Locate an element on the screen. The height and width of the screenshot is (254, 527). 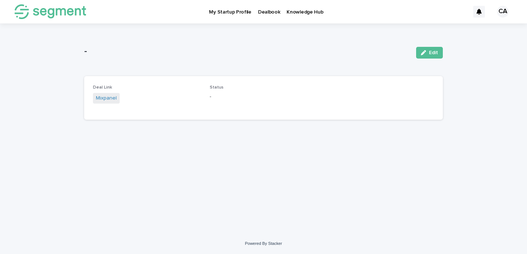
img: NVuF5O6QTBeHQnhe0TrU is located at coordinates (50, 12).